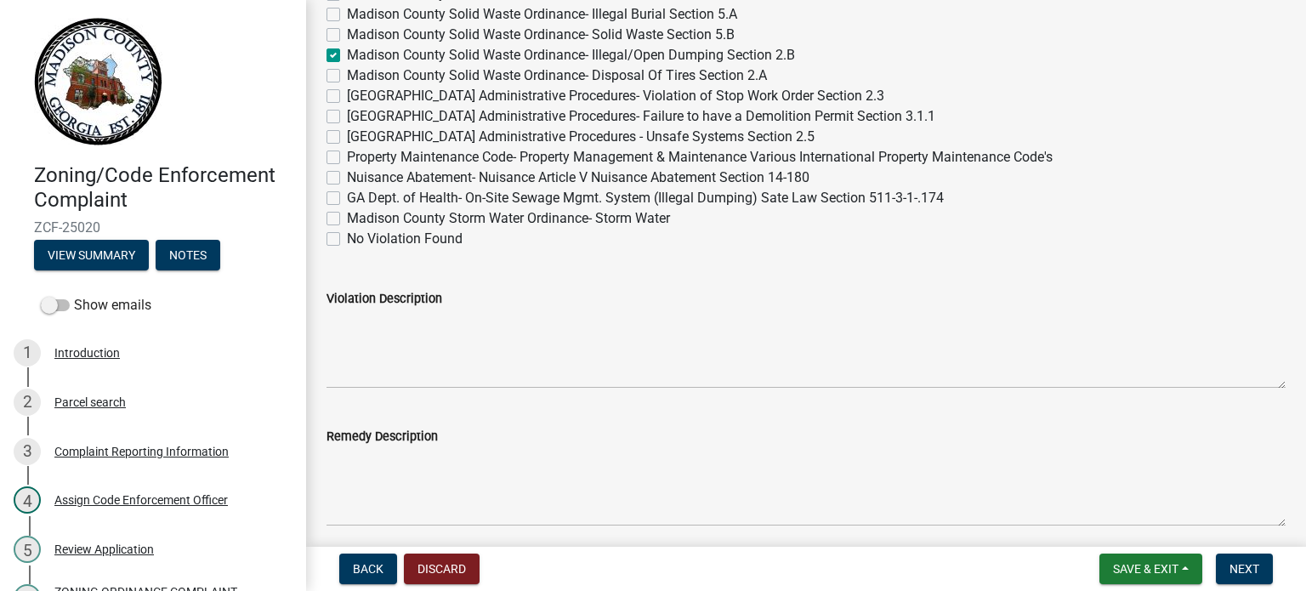 This screenshot has height=591, width=1306. What do you see at coordinates (541, 35) in the screenshot?
I see `label: Madison County Solid Waste Ordinance- Solid Waste Section 5.B` at bounding box center [541, 35].